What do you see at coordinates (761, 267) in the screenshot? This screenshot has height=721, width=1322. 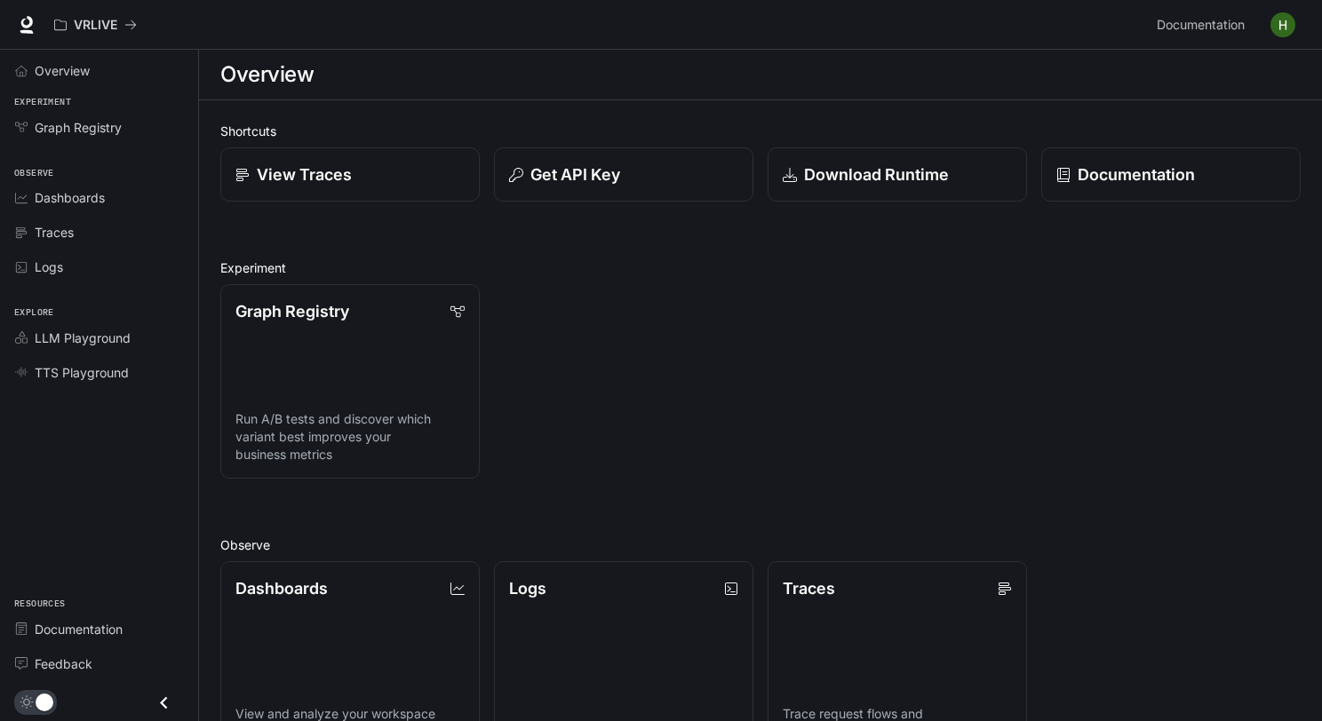 I see `h2: Experiment` at bounding box center [761, 267].